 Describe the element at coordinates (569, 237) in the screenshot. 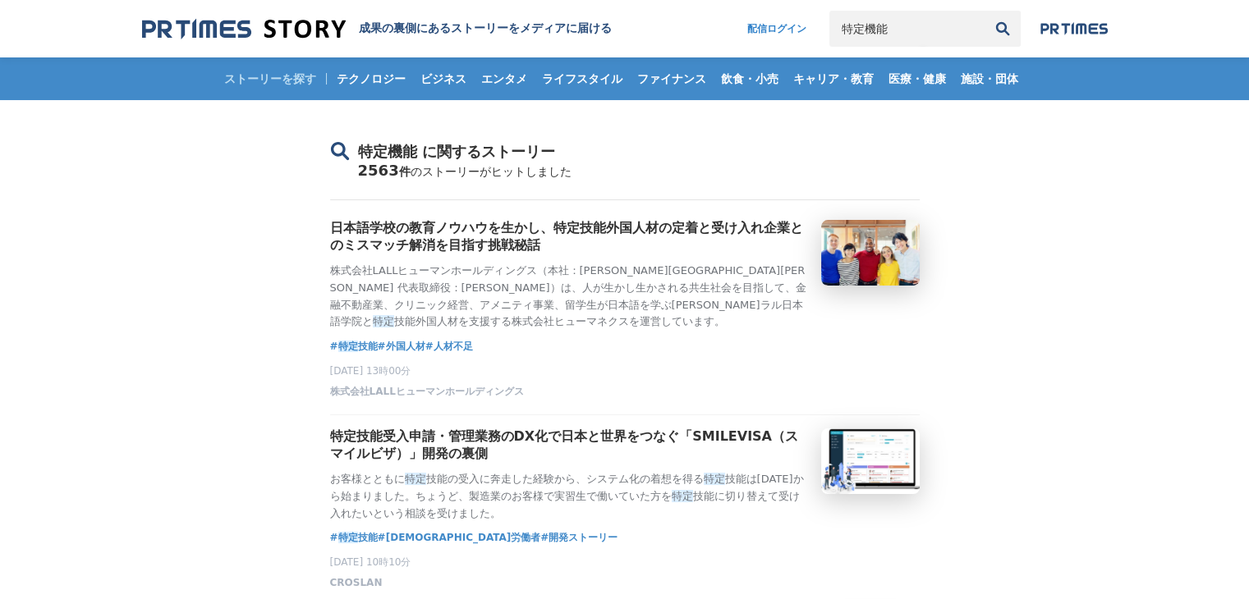

I see `h3: 日本語学校の教育ノウハウを生かし、特定技能外国人材の定着と受け入れ企業とのミスマッチ解消を目指す挑戦秘話` at that location.